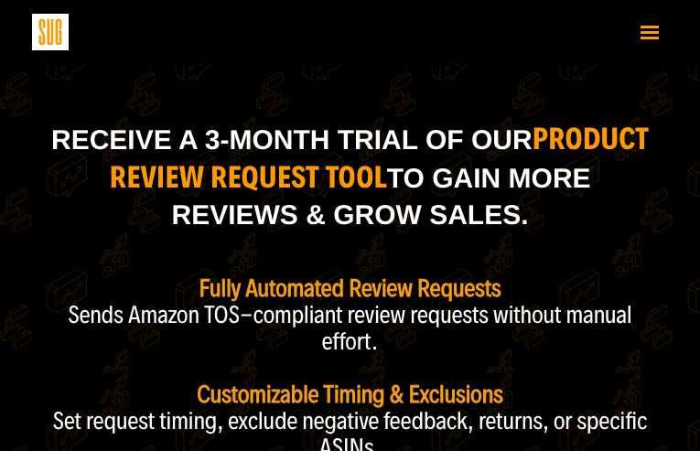  Describe the element at coordinates (650, 31) in the screenshot. I see `button: Toggle navigation` at that location.